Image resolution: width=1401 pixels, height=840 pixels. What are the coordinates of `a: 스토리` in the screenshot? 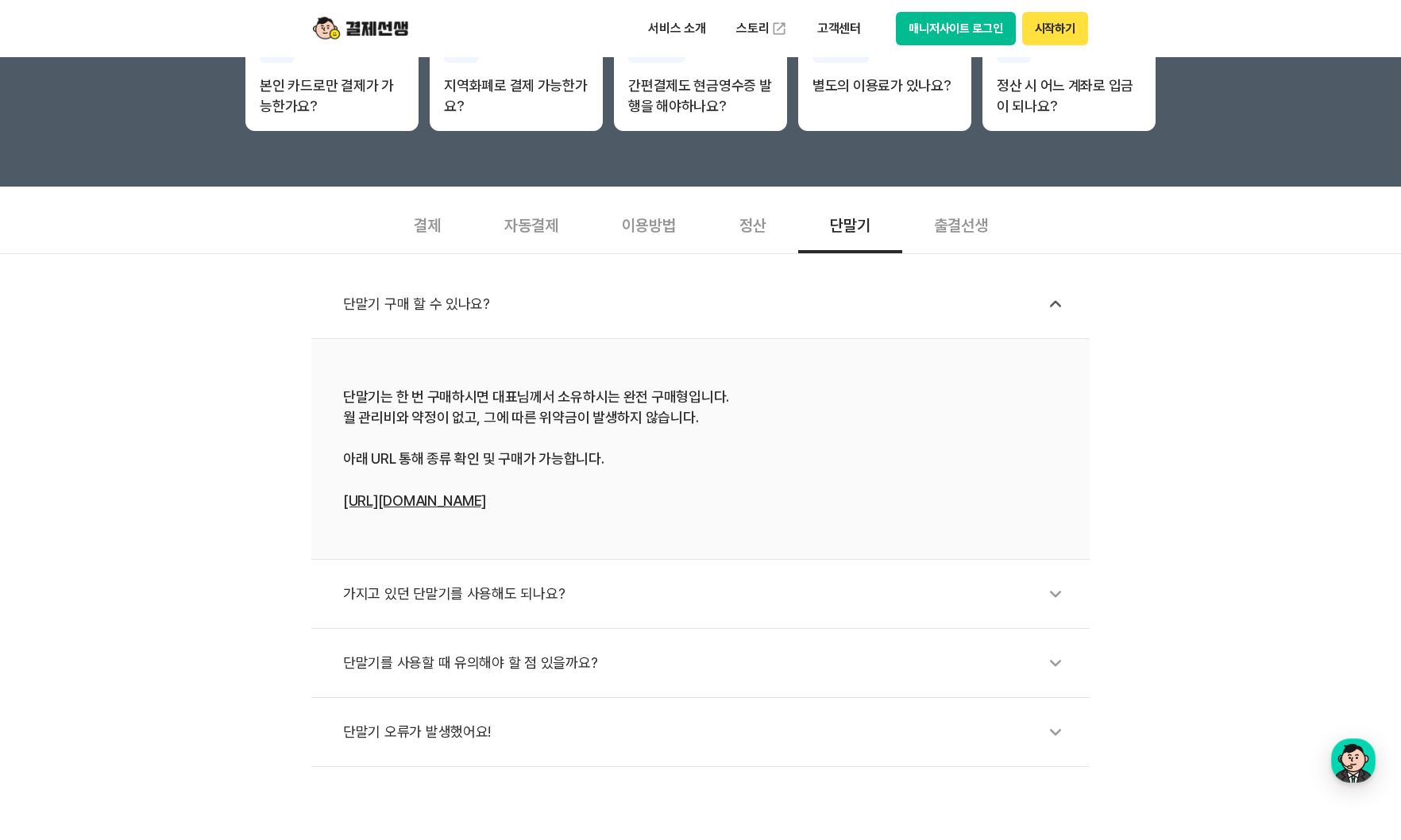 It's located at (761, 29).